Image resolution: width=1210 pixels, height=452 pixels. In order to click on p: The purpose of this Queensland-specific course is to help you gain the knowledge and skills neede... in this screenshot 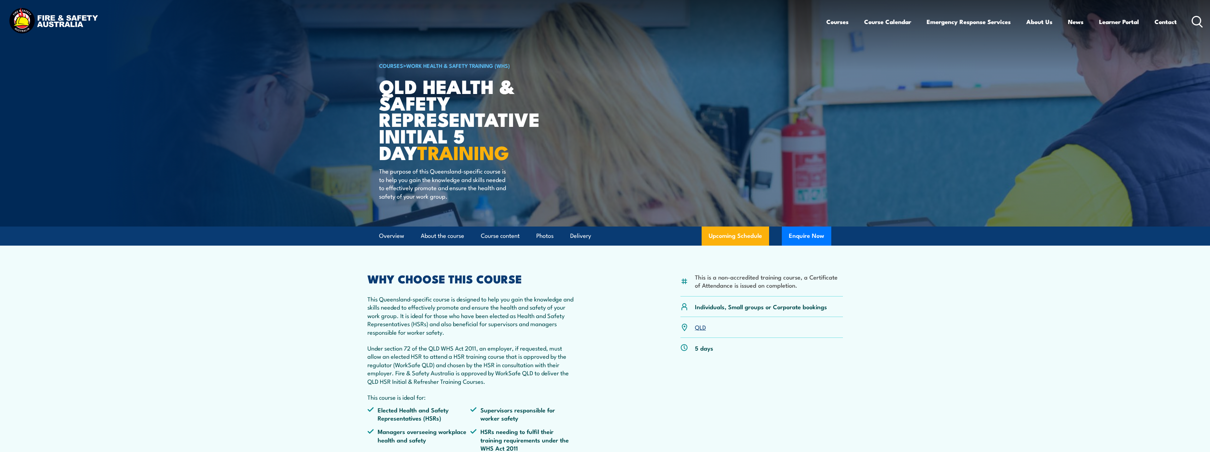, I will do `click(443, 183)`.